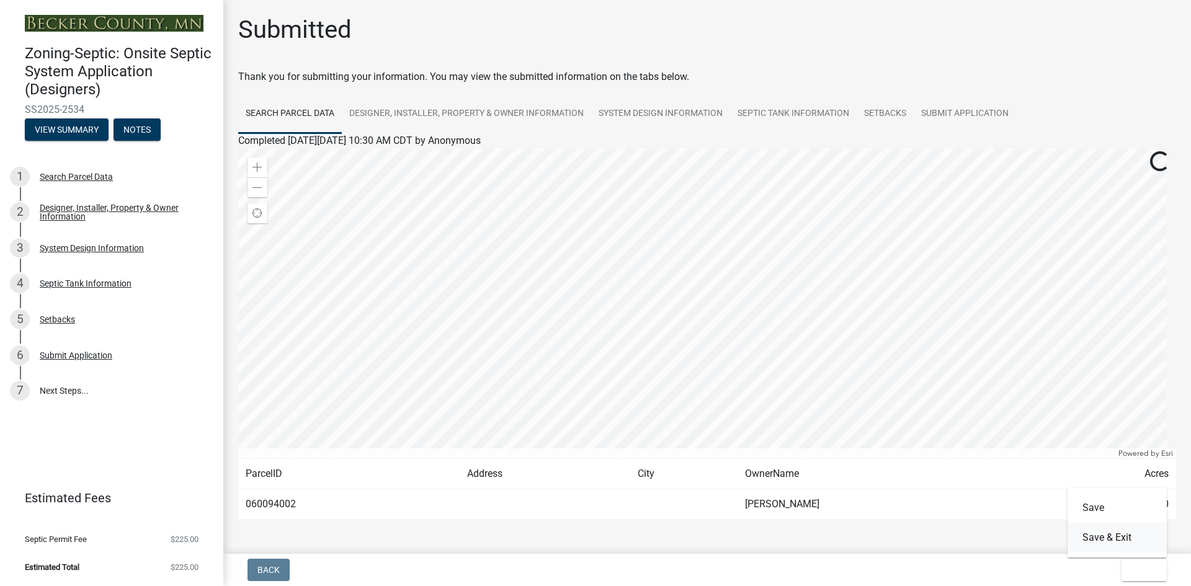 This screenshot has width=1191, height=586. I want to click on h4: Zoning-Septic: Onsite Septic System Application (Designers), so click(119, 71).